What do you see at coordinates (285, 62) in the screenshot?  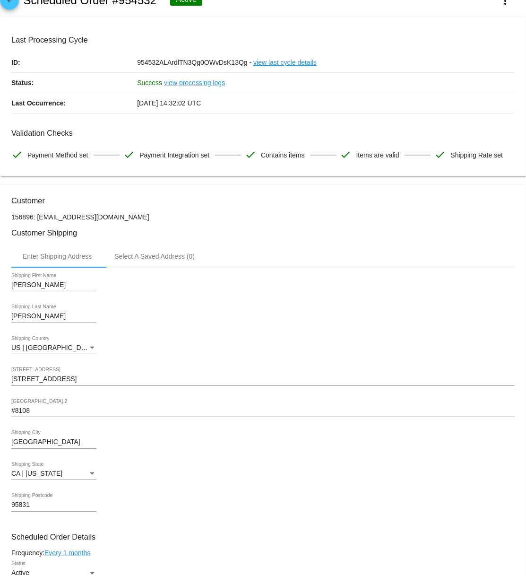 I see `a: view last cycle details` at bounding box center [285, 62].